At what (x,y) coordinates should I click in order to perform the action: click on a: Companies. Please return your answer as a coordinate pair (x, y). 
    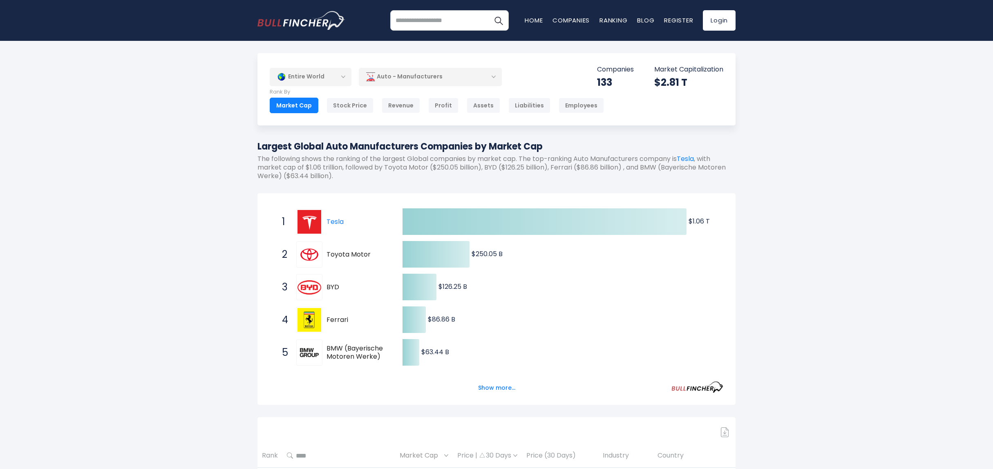
    Looking at the image, I should click on (571, 20).